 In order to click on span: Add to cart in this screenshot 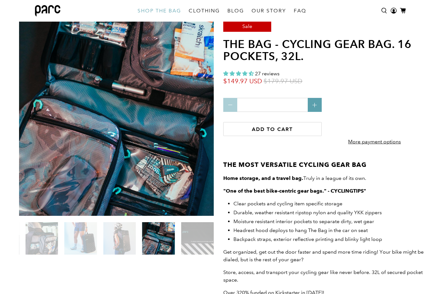, I will do `click(272, 129)`.